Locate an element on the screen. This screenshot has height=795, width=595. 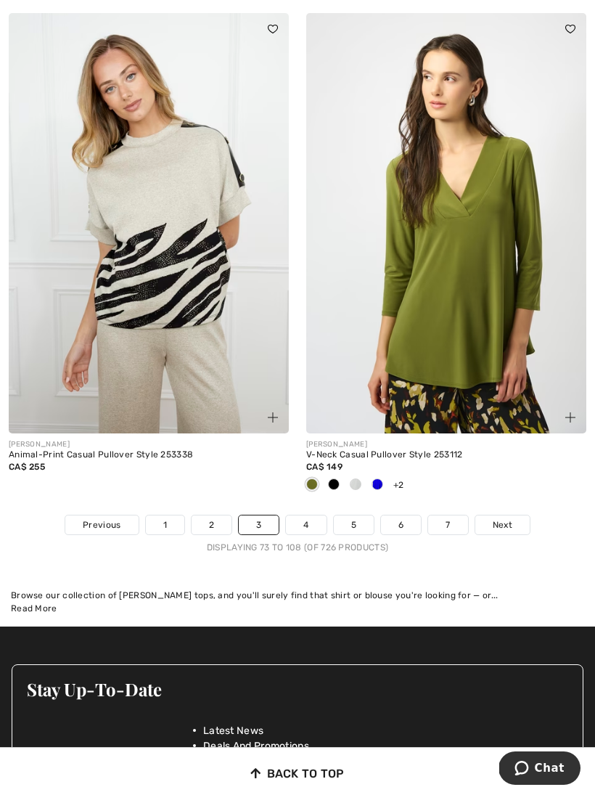
a: Previous is located at coordinates (102, 525).